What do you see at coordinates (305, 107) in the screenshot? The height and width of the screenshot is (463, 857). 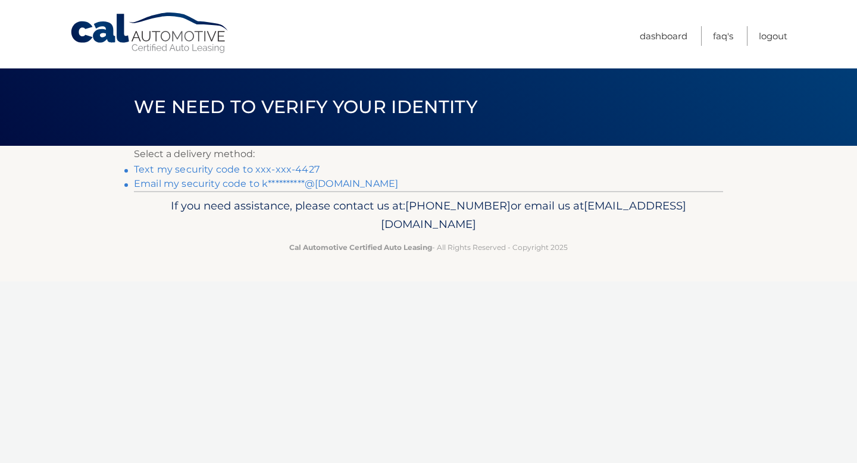 I see `span: We need to verify your identity` at bounding box center [305, 107].